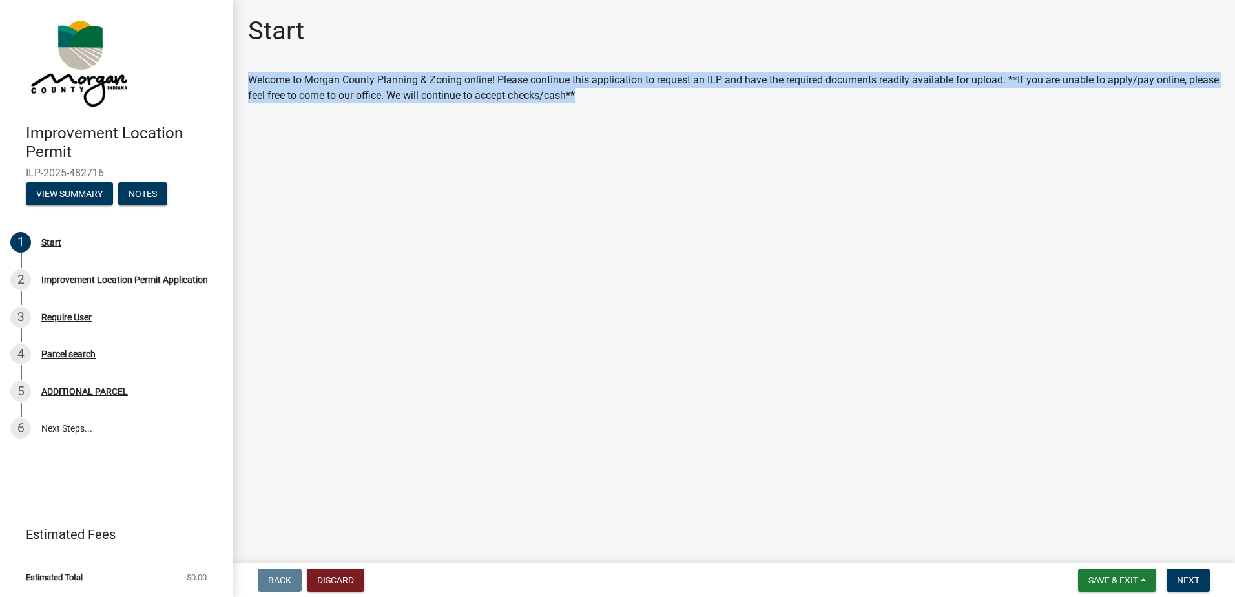  I want to click on div: 1, so click(21, 242).